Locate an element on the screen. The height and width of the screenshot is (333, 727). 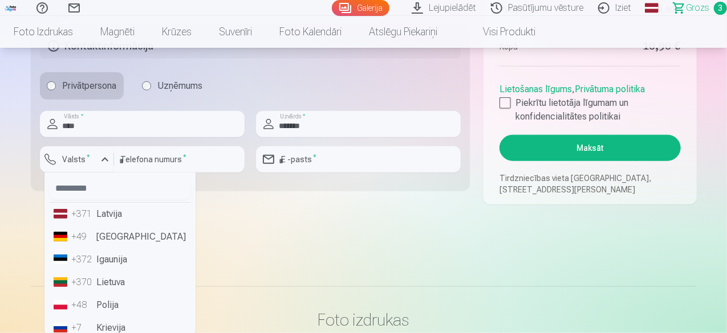
input: Privātpersona is located at coordinates (51, 86).